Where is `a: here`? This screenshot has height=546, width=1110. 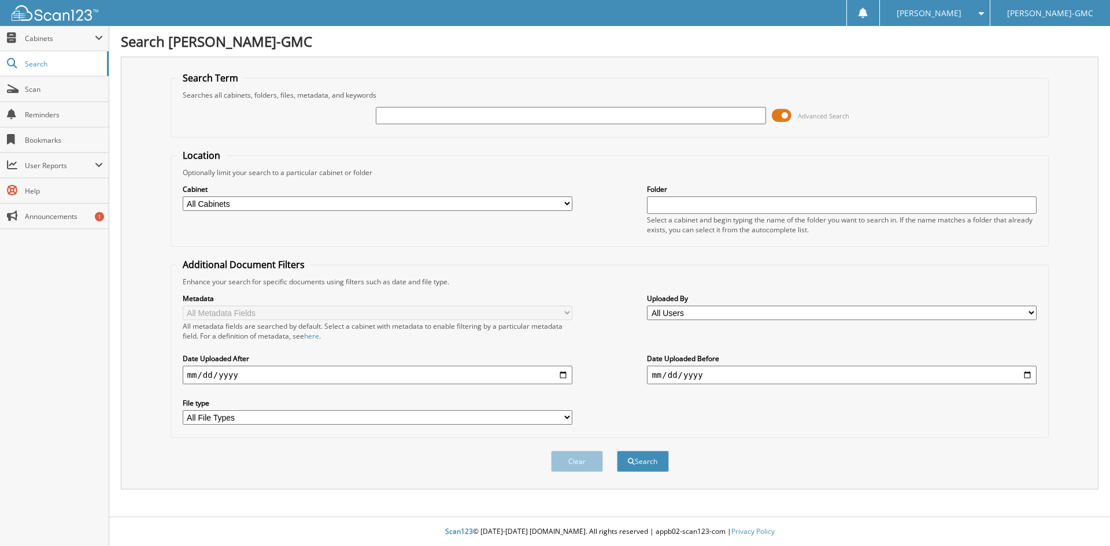
a: here is located at coordinates (312, 336).